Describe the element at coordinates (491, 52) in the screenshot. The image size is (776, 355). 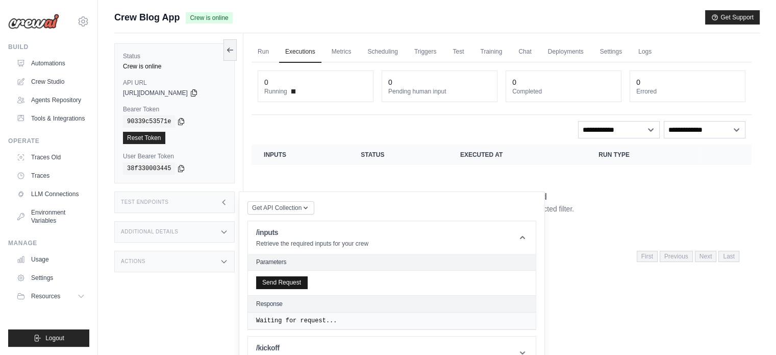
I see `a: Training` at that location.